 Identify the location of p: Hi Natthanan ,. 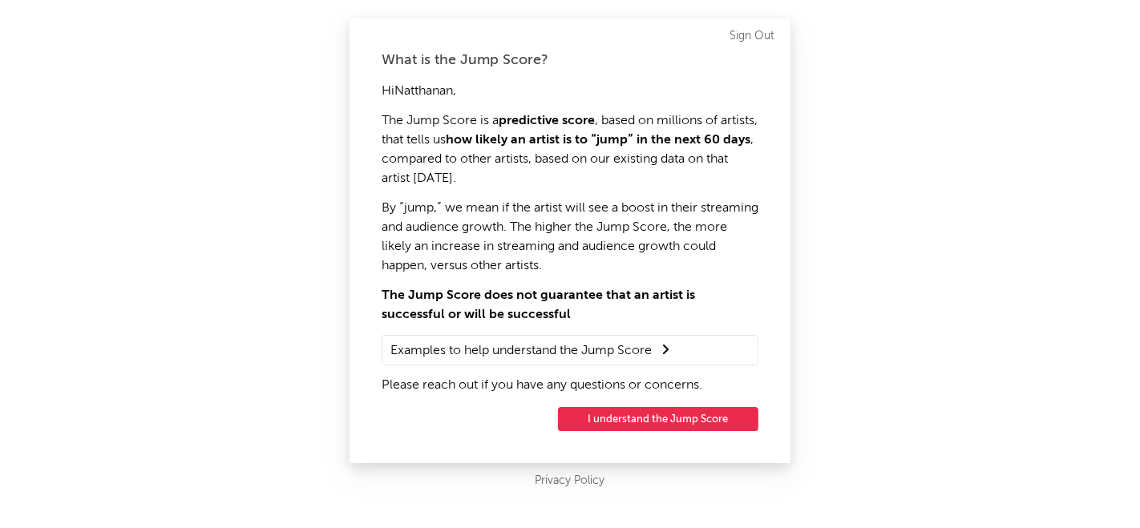
(570, 91).